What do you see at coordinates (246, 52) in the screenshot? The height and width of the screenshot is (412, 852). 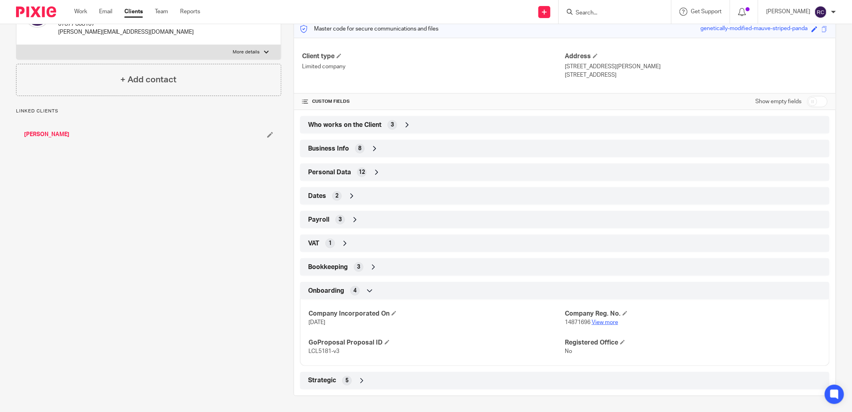 I see `p: More details` at bounding box center [246, 52].